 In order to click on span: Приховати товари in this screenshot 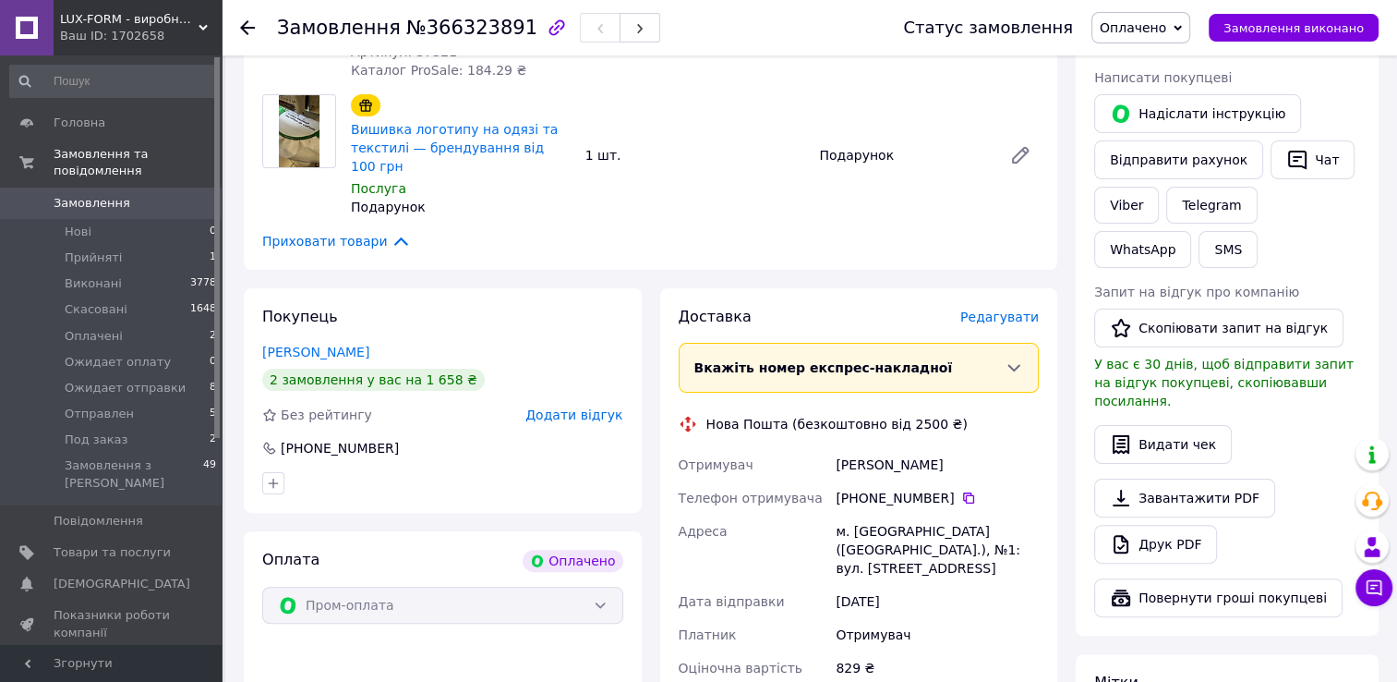, I will do `click(336, 241)`.